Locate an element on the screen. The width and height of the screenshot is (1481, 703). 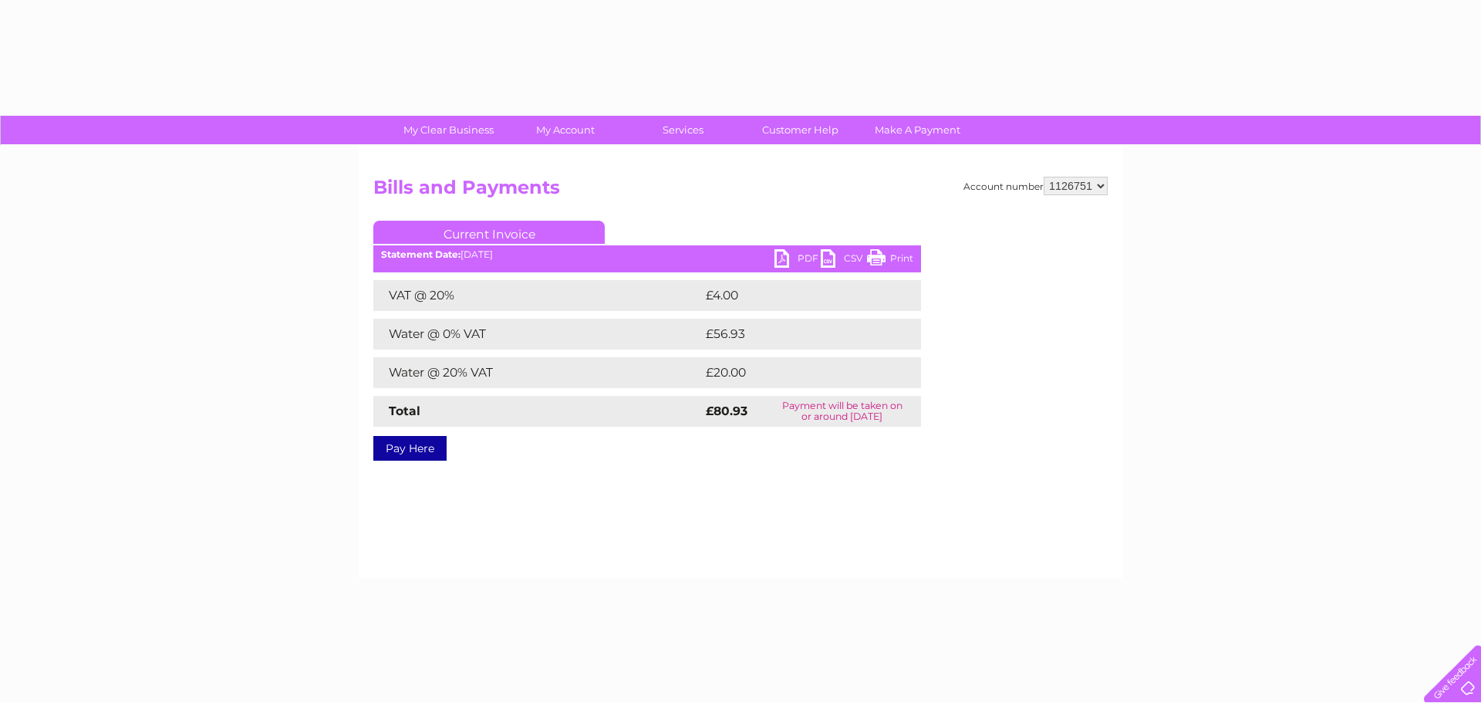
h2: Bills and Payments is located at coordinates (740, 191).